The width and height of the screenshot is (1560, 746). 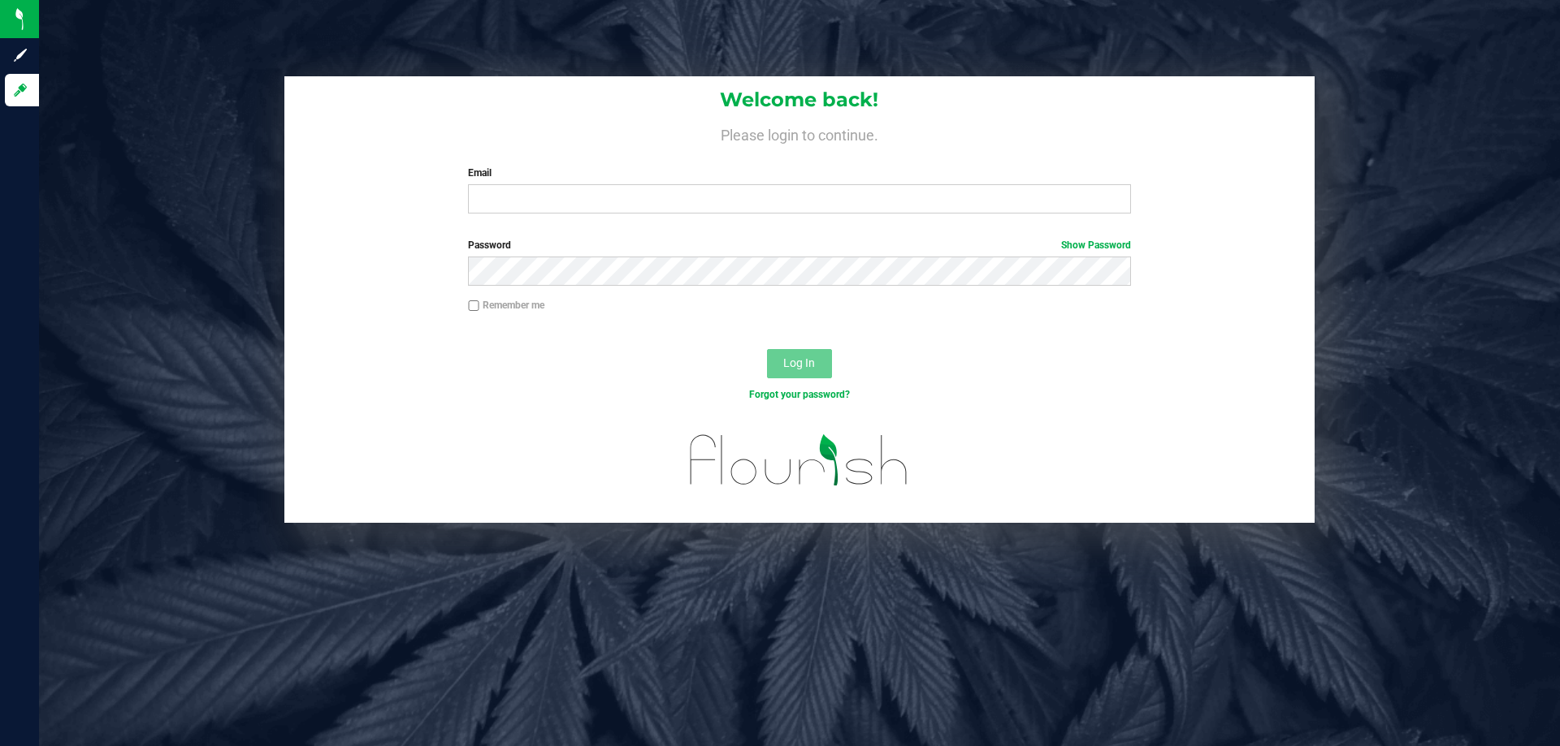 What do you see at coordinates (799, 100) in the screenshot?
I see `h1: Welcome back!` at bounding box center [799, 100].